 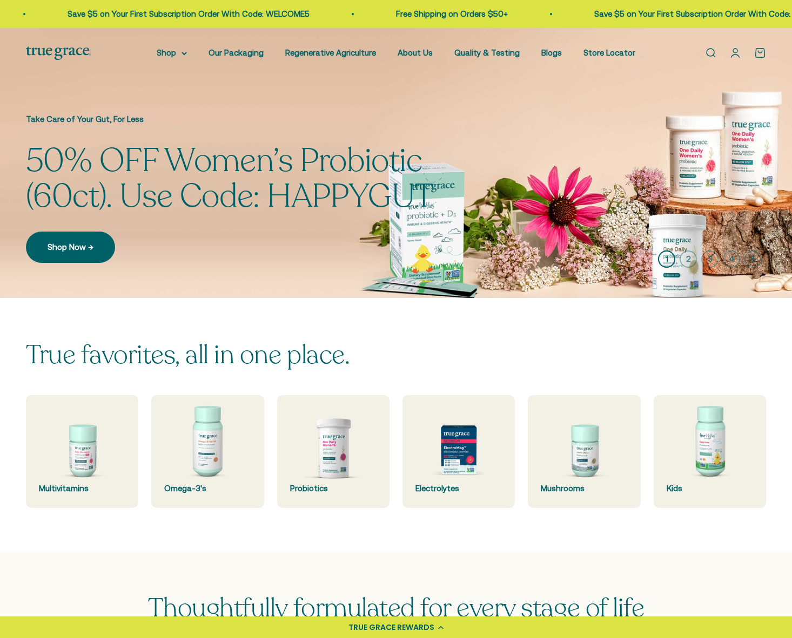 I want to click on a: Store Locator, so click(x=609, y=52).